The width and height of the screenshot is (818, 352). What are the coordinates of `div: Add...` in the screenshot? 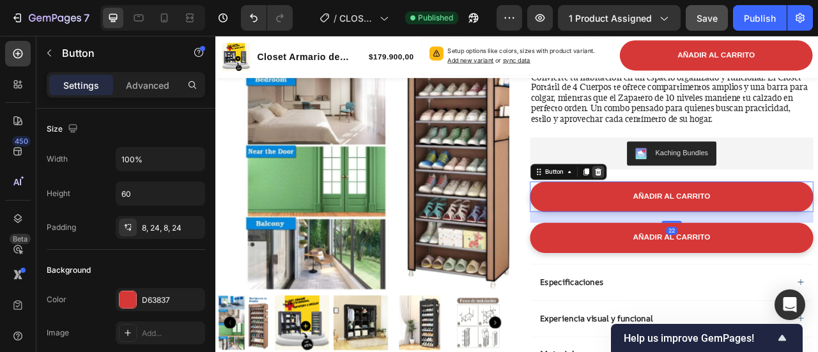 It's located at (172, 334).